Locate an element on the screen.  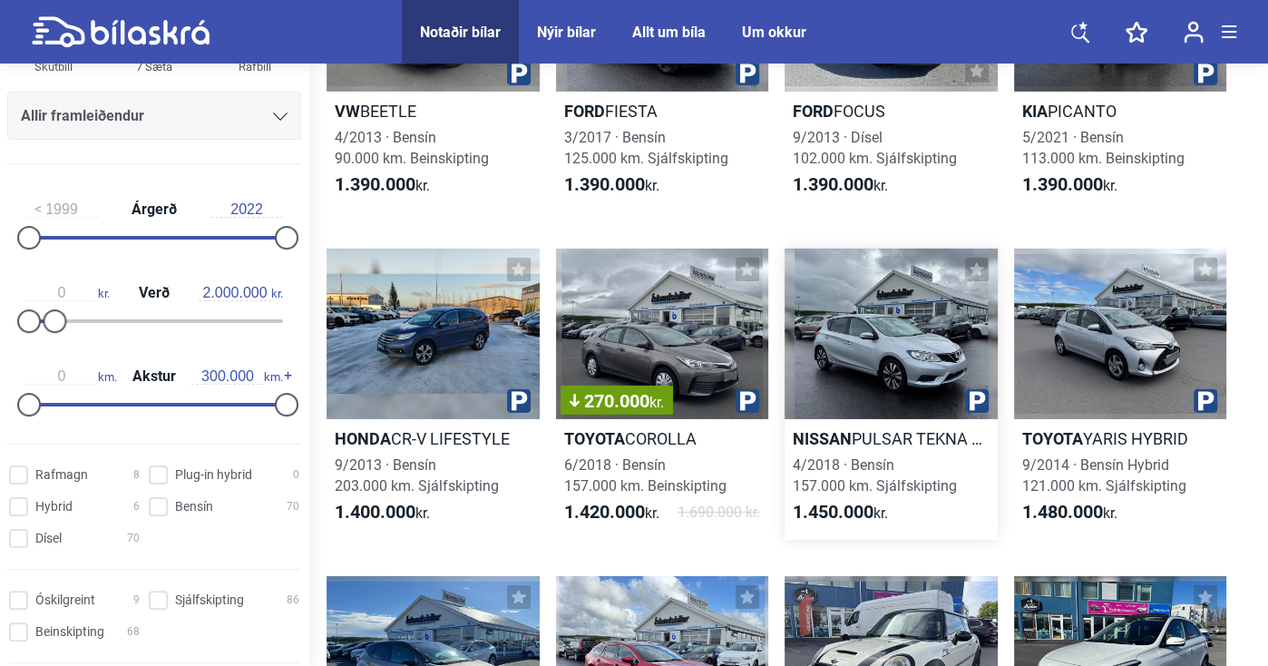
img: user-login.svg is located at coordinates (1194, 32).